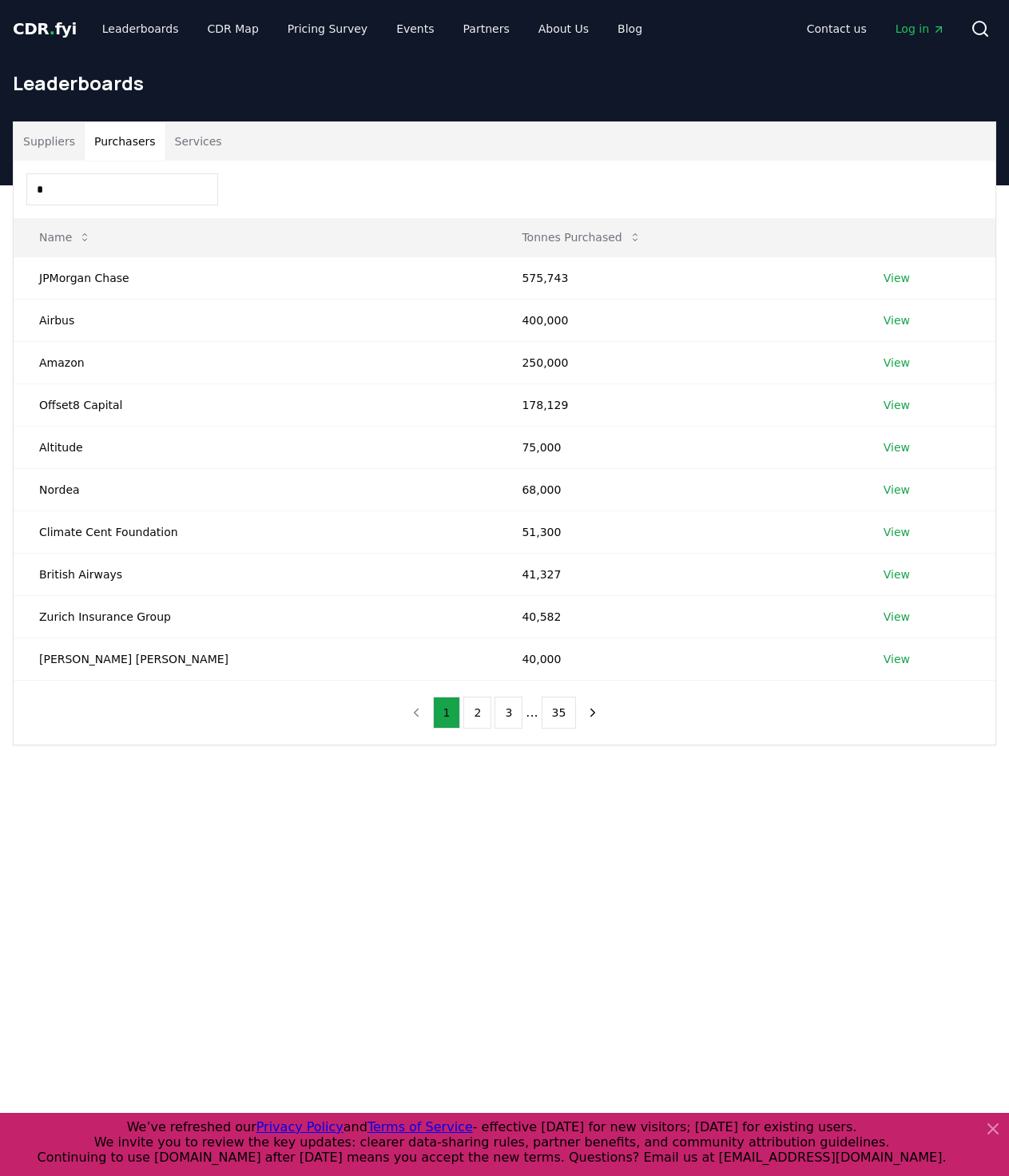 The height and width of the screenshot is (1176, 1009). I want to click on a: Partners, so click(487, 29).